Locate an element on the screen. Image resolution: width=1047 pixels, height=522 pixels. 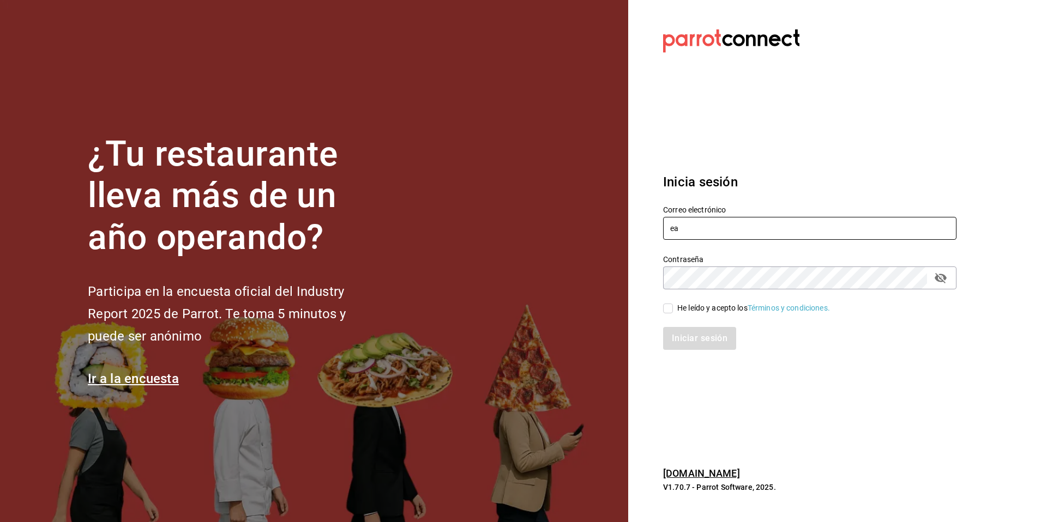
p: V1.70.7 - Parrot Software, 2025. is located at coordinates (810, 487).